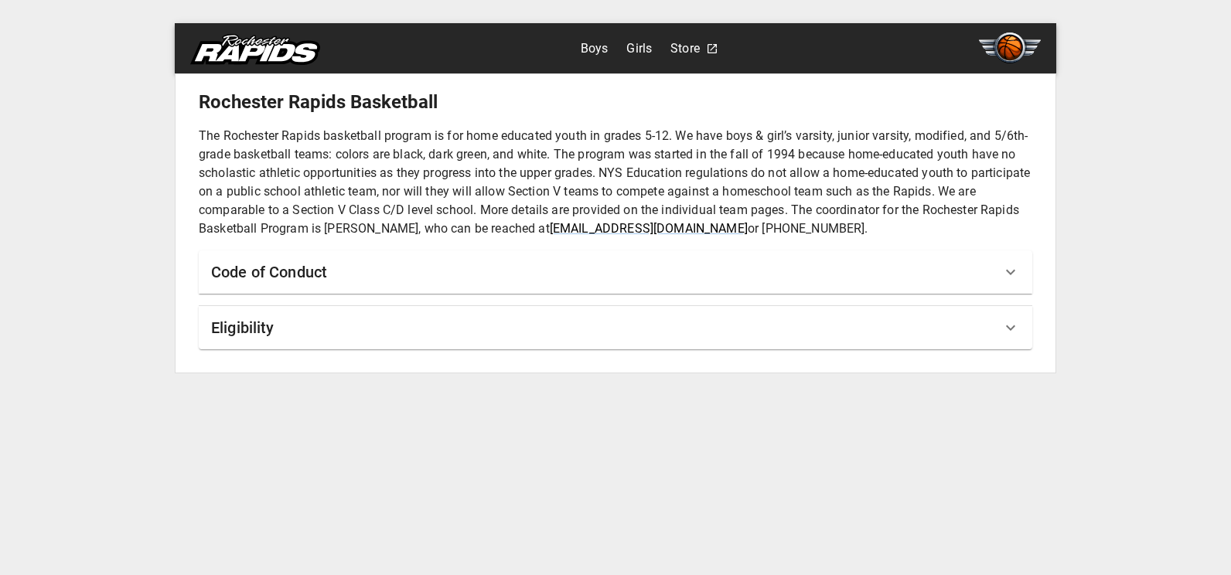 This screenshot has width=1231, height=575. Describe the element at coordinates (255, 50) in the screenshot. I see `img: rapids.svg` at that location.